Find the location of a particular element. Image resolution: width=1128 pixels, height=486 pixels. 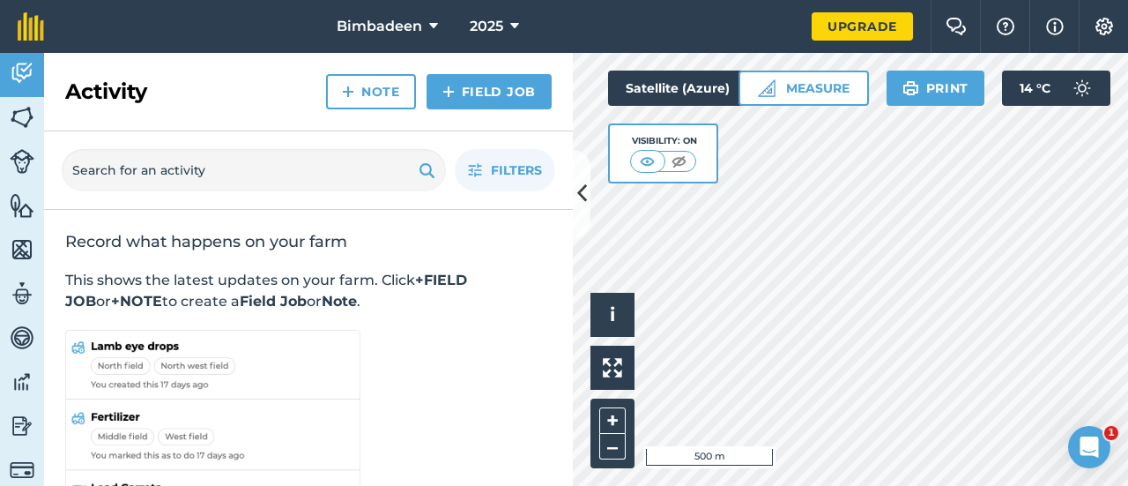

h2: Activity is located at coordinates (106, 92).